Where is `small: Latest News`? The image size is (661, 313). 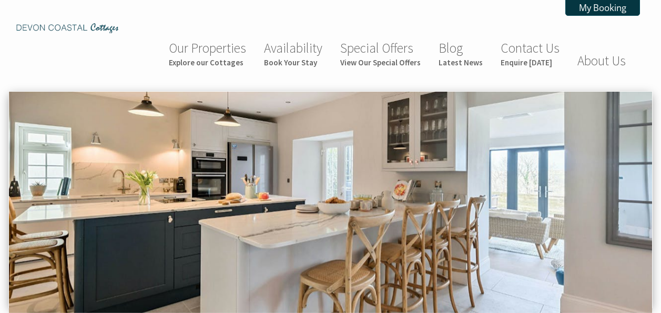
small: Latest News is located at coordinates (461, 62).